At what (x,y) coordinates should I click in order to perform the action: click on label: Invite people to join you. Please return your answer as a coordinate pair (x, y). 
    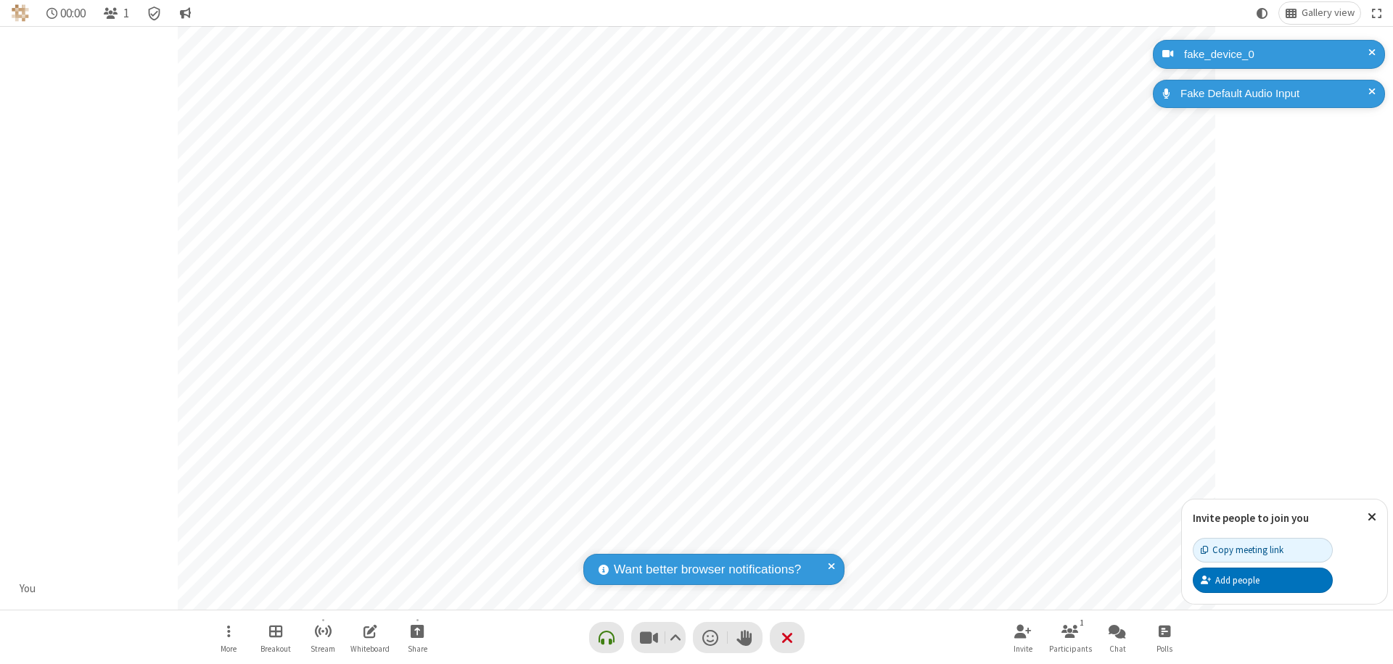
    Looking at the image, I should click on (1251, 518).